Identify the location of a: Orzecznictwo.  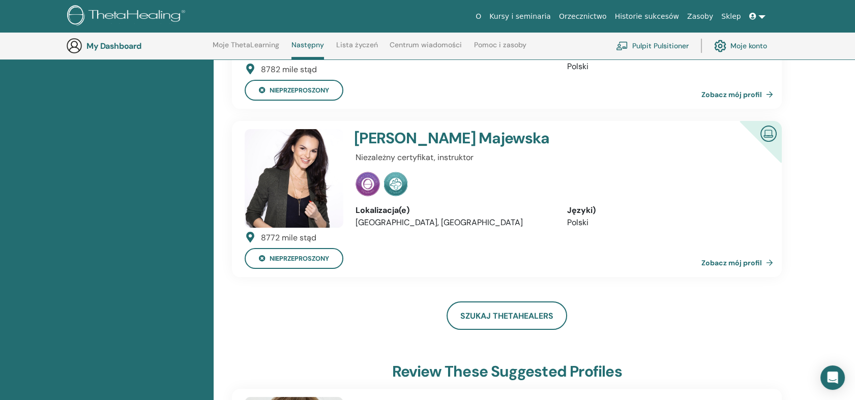
(583, 16).